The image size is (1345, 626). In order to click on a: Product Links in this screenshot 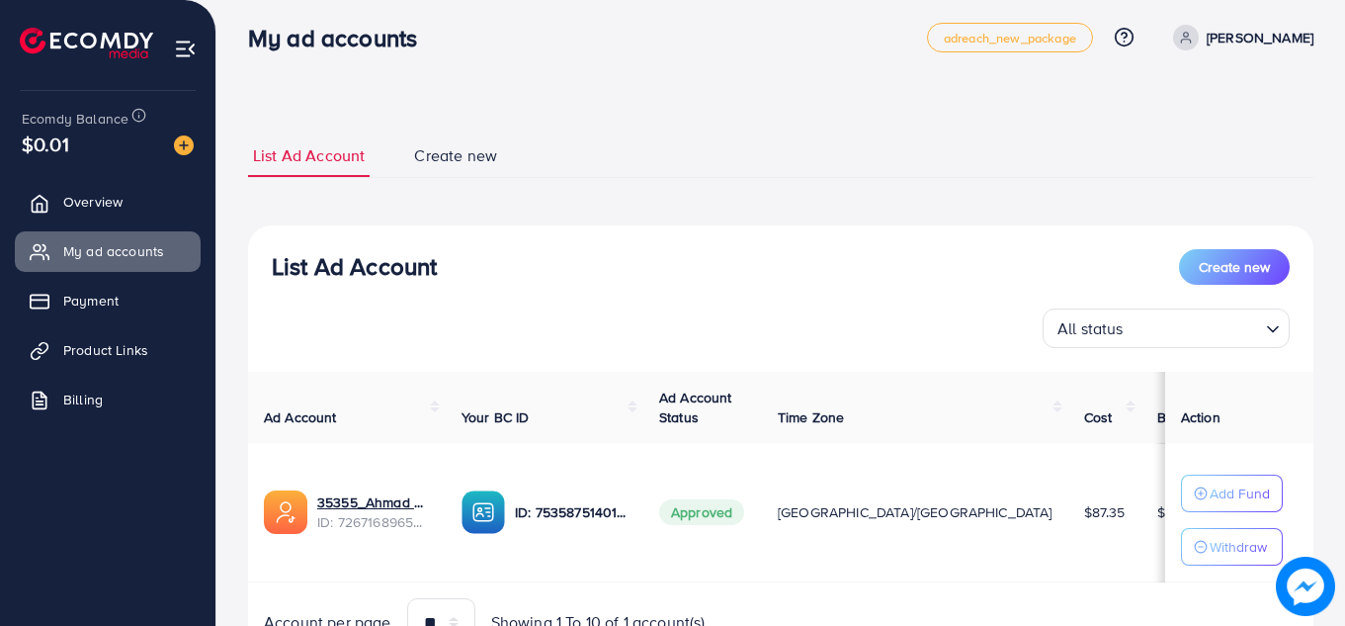, I will do `click(108, 350)`.